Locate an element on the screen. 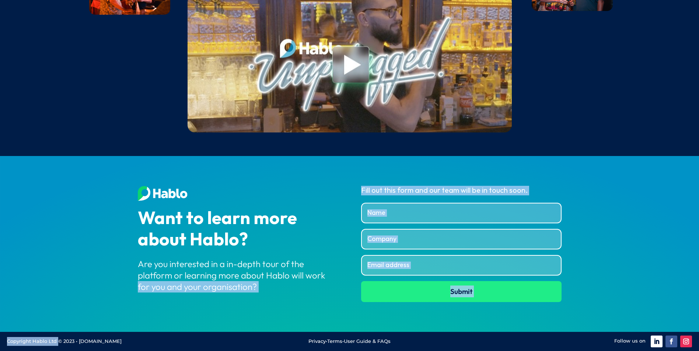 This screenshot has height=351, width=699. input: Name is located at coordinates (461, 213).